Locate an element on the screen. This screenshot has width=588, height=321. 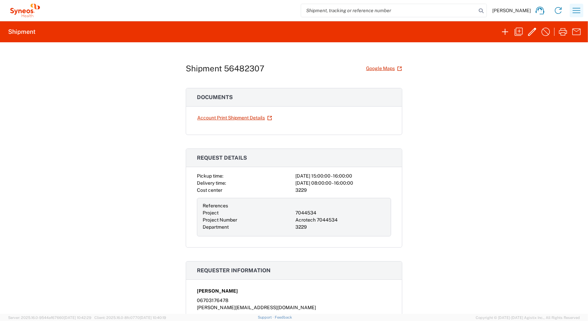
h1: Shipment 56482307 is located at coordinates (225, 68).